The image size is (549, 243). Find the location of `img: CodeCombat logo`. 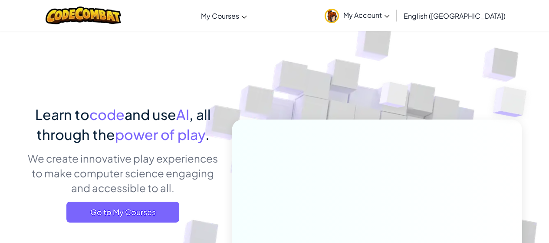

img: CodeCombat logo is located at coordinates (83, 15).